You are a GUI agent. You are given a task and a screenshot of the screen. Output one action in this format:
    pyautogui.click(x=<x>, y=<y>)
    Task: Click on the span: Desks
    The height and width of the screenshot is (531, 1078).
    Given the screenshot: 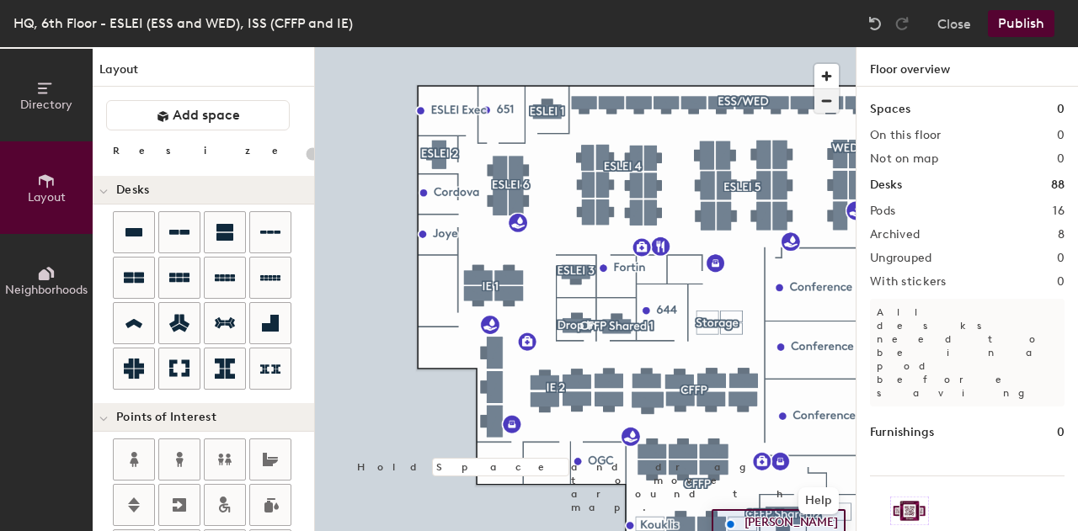 What is the action you would take?
    pyautogui.click(x=132, y=190)
    